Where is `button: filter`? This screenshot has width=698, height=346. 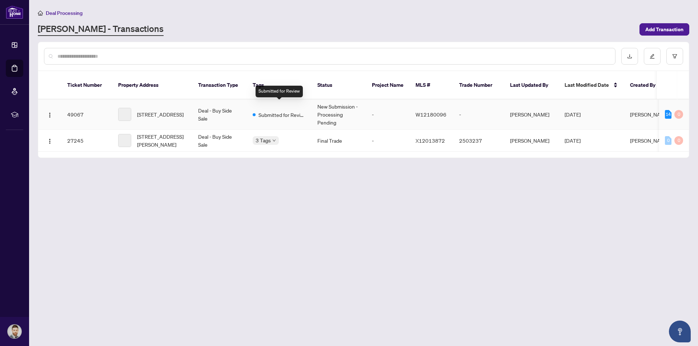
button: filter is located at coordinates (675, 56).